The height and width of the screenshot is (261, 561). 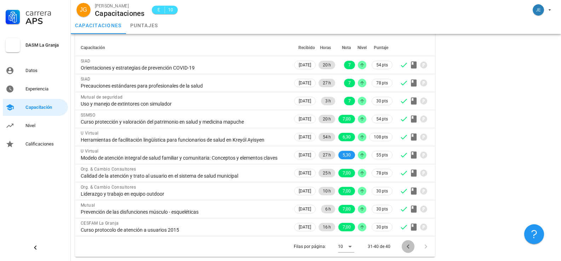 What do you see at coordinates (35, 108) in the screenshot?
I see `a: Capacitación` at bounding box center [35, 108].